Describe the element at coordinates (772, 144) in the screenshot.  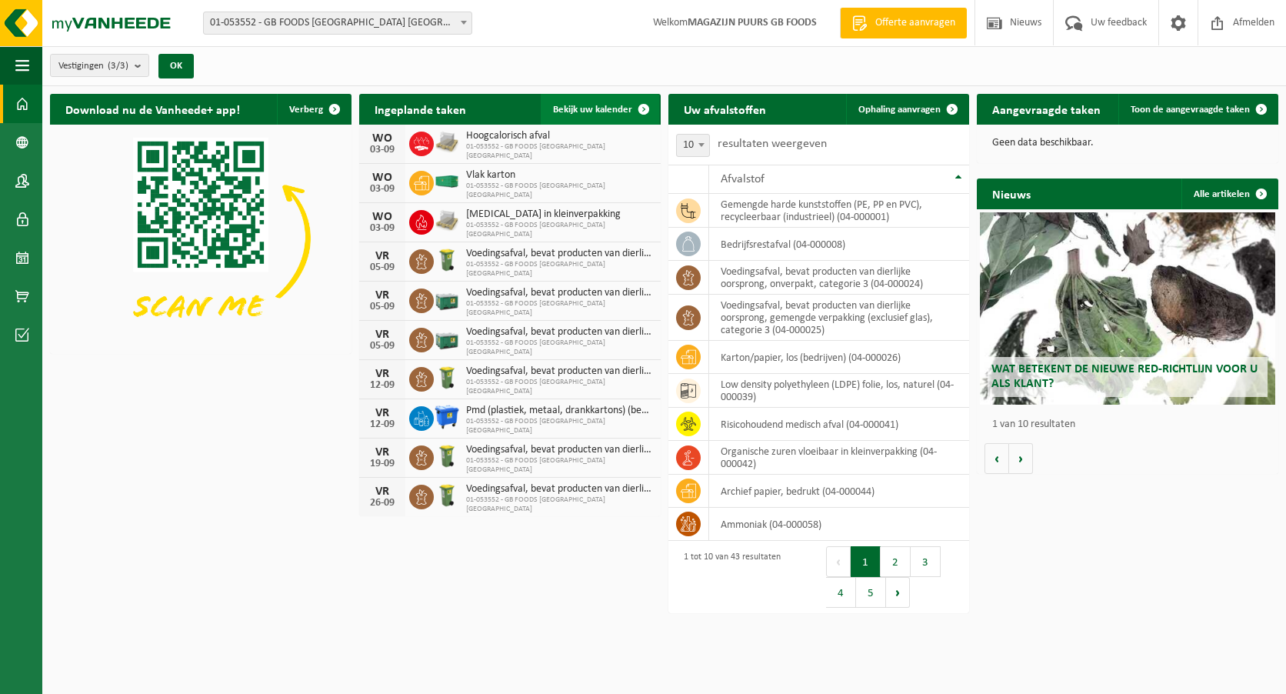
I see `label: resultaten weergeven` at that location.